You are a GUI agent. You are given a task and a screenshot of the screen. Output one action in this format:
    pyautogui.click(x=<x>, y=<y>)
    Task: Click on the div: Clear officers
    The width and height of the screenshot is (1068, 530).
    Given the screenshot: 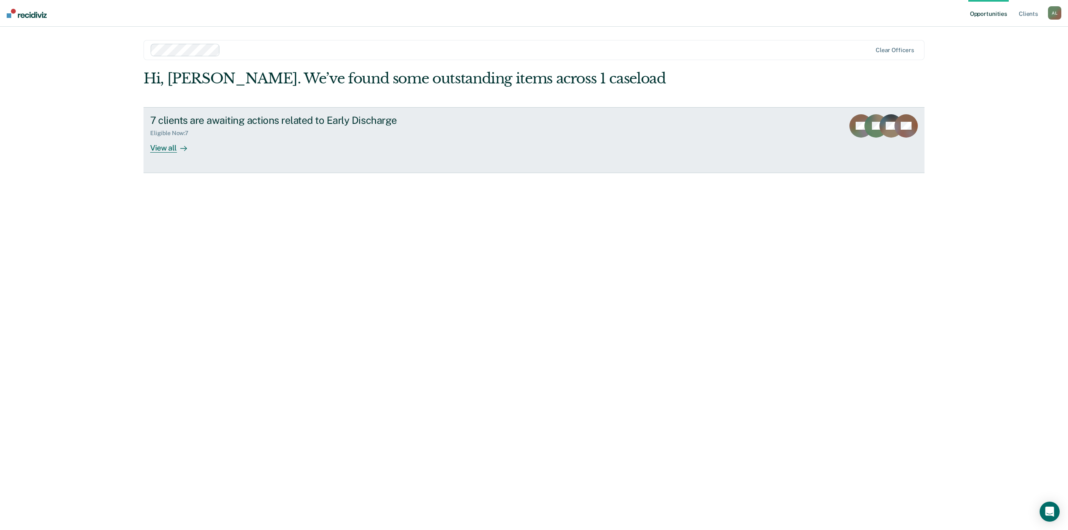 What is the action you would take?
    pyautogui.click(x=895, y=50)
    